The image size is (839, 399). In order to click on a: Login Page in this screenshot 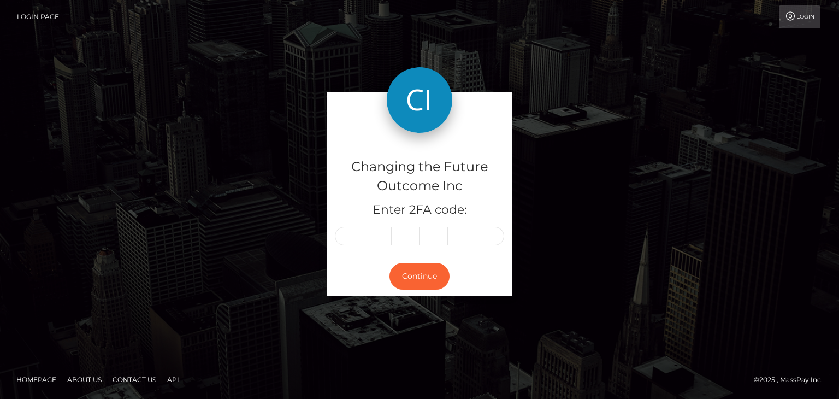, I will do `click(38, 17)`.